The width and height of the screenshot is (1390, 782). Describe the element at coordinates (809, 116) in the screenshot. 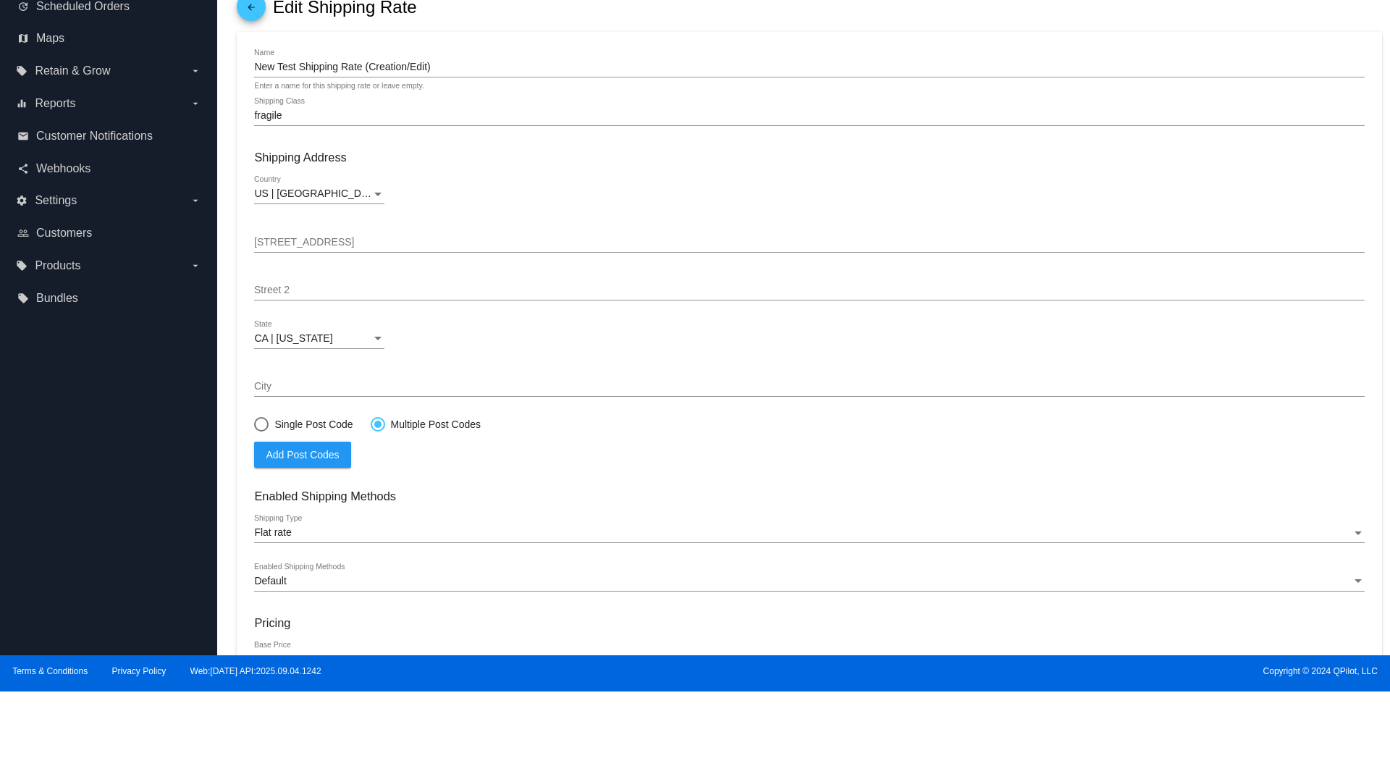

I see `input: Shipping Class` at that location.